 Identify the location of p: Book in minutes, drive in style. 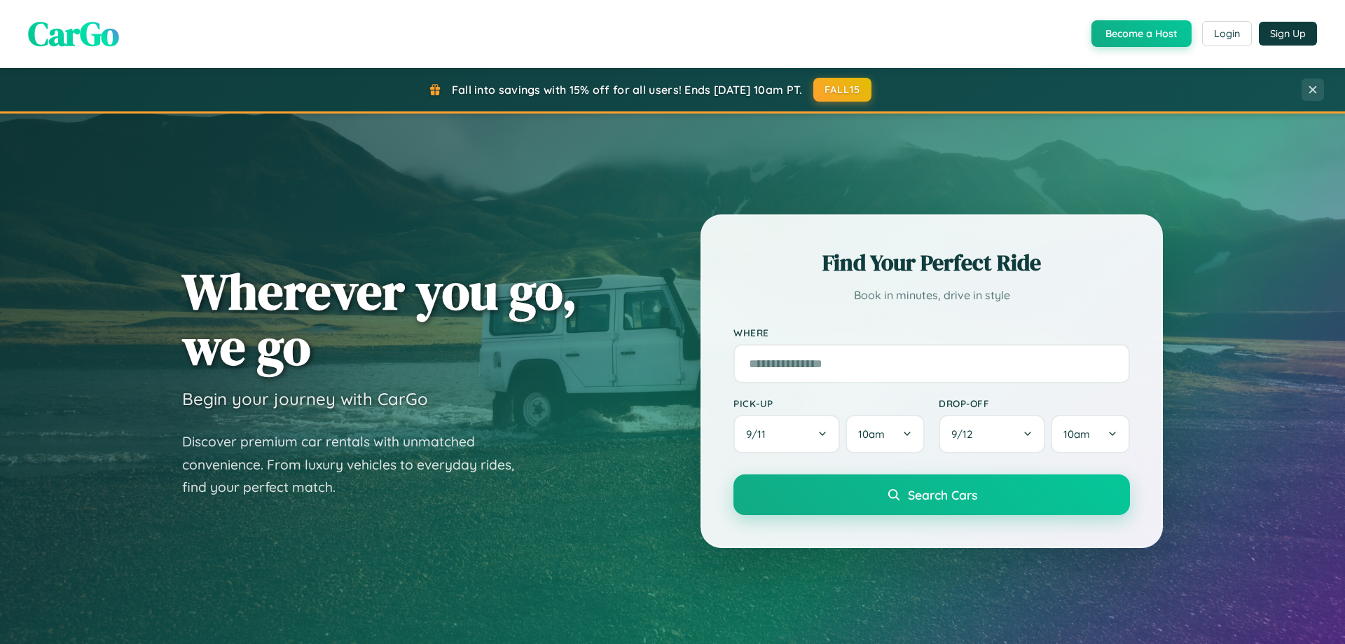
(932, 295).